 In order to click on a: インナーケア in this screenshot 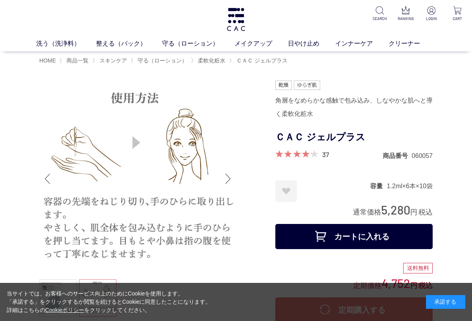, I will do `click(362, 44)`.